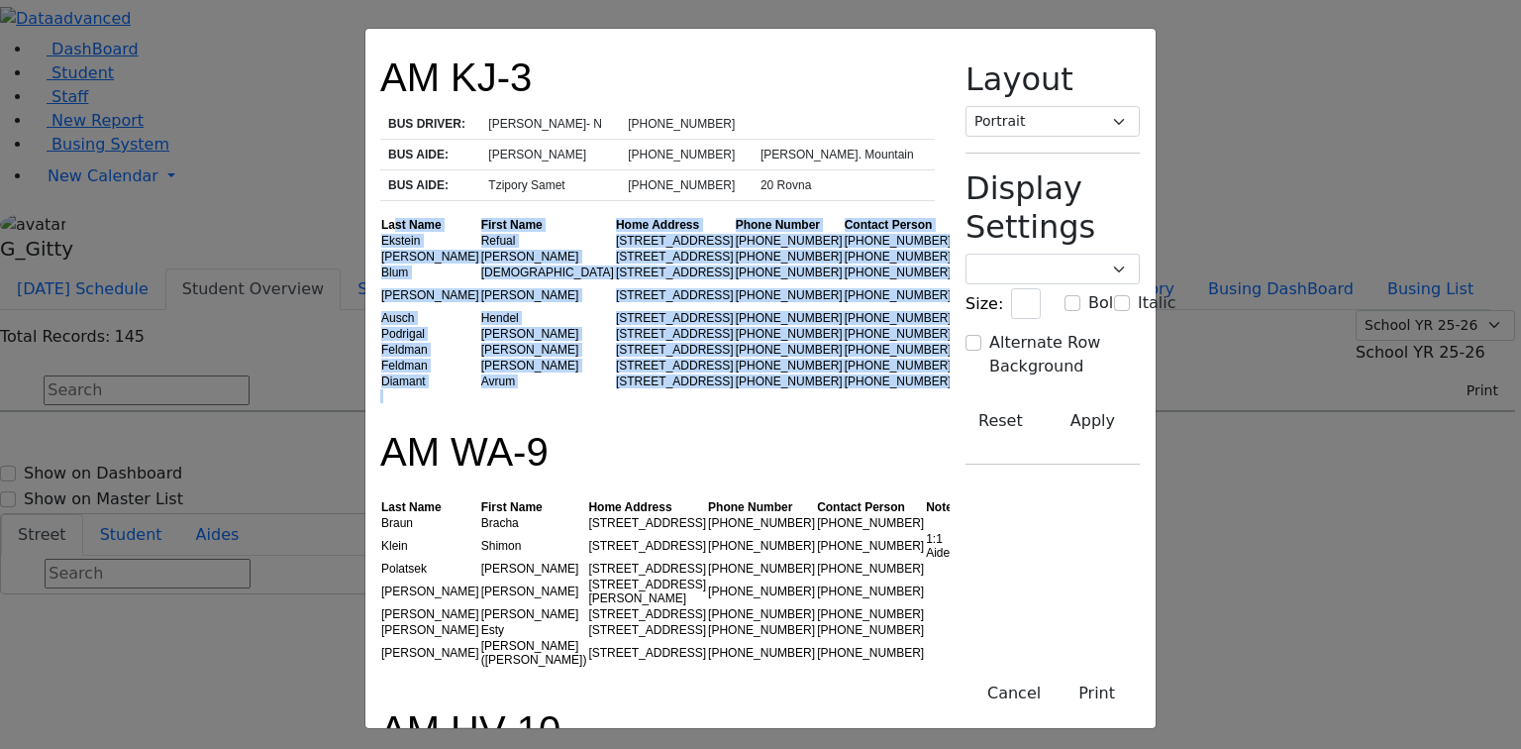 Image resolution: width=1521 pixels, height=749 pixels. I want to click on th: Notes, so click(942, 507).